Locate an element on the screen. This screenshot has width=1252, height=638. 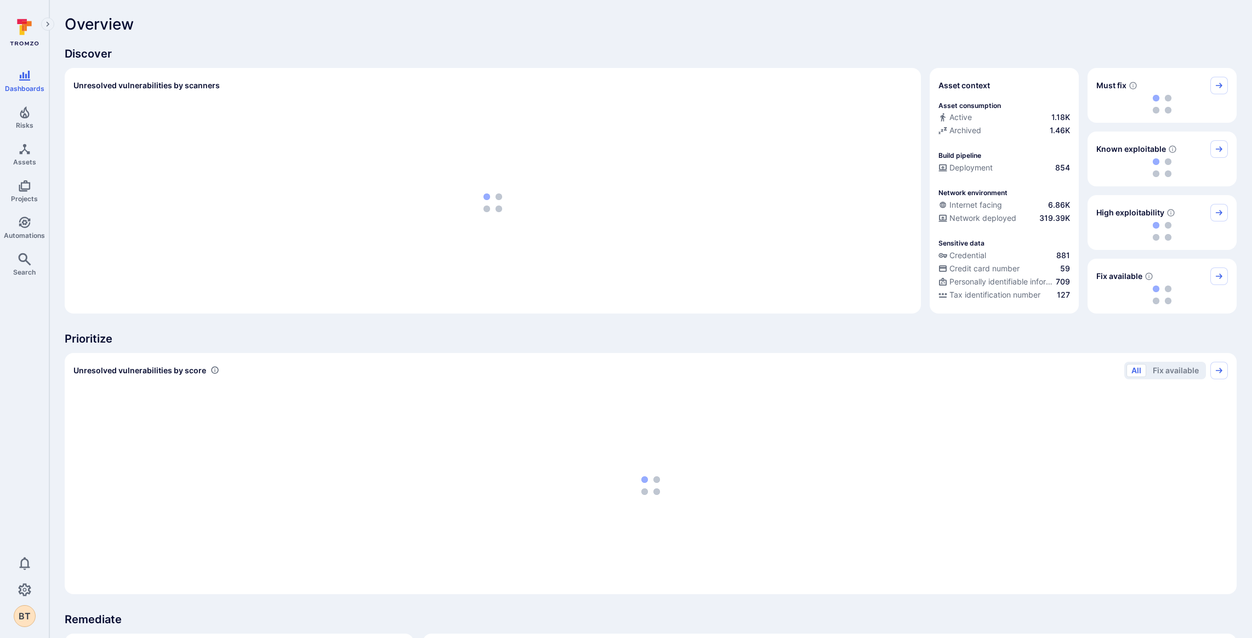
span: Tax identification number is located at coordinates (995, 295).